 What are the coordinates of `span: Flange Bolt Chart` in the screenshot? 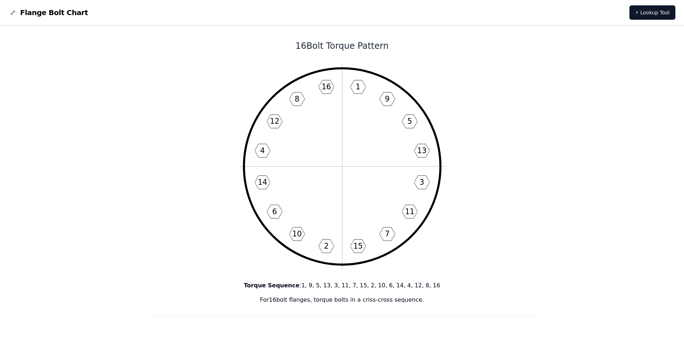 It's located at (54, 13).